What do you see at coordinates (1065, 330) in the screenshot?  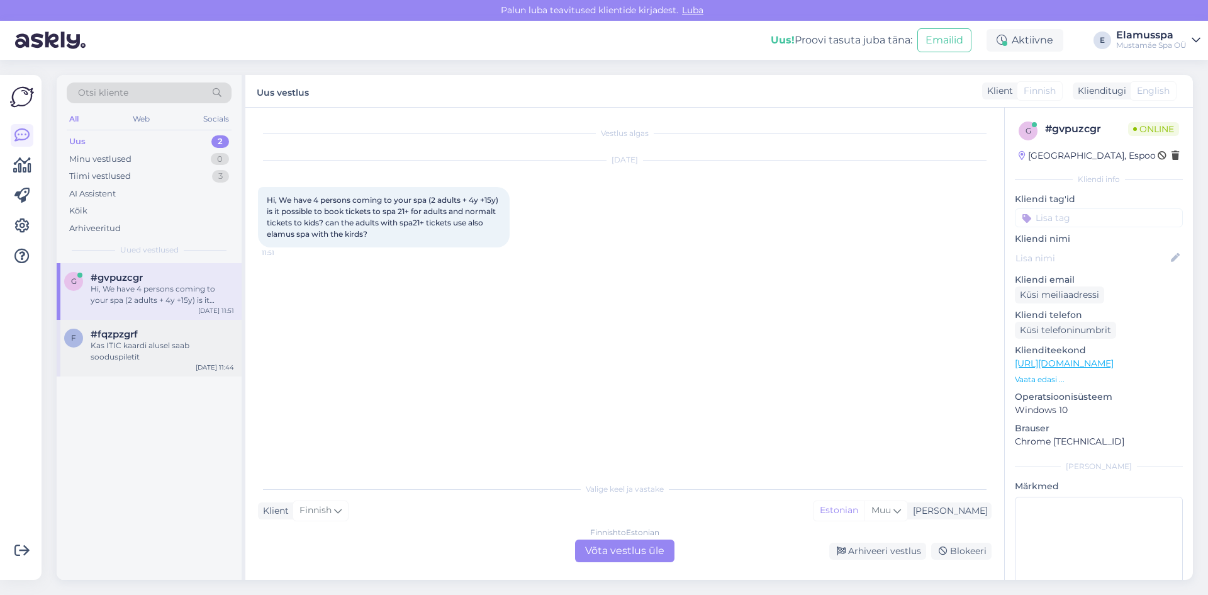 I see `div: Küsi telefoninumbrit` at bounding box center [1065, 330].